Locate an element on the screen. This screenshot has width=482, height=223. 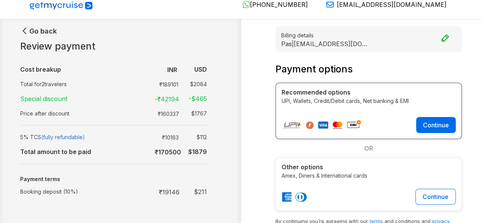
td: 5% TCS is located at coordinates (83, 137).